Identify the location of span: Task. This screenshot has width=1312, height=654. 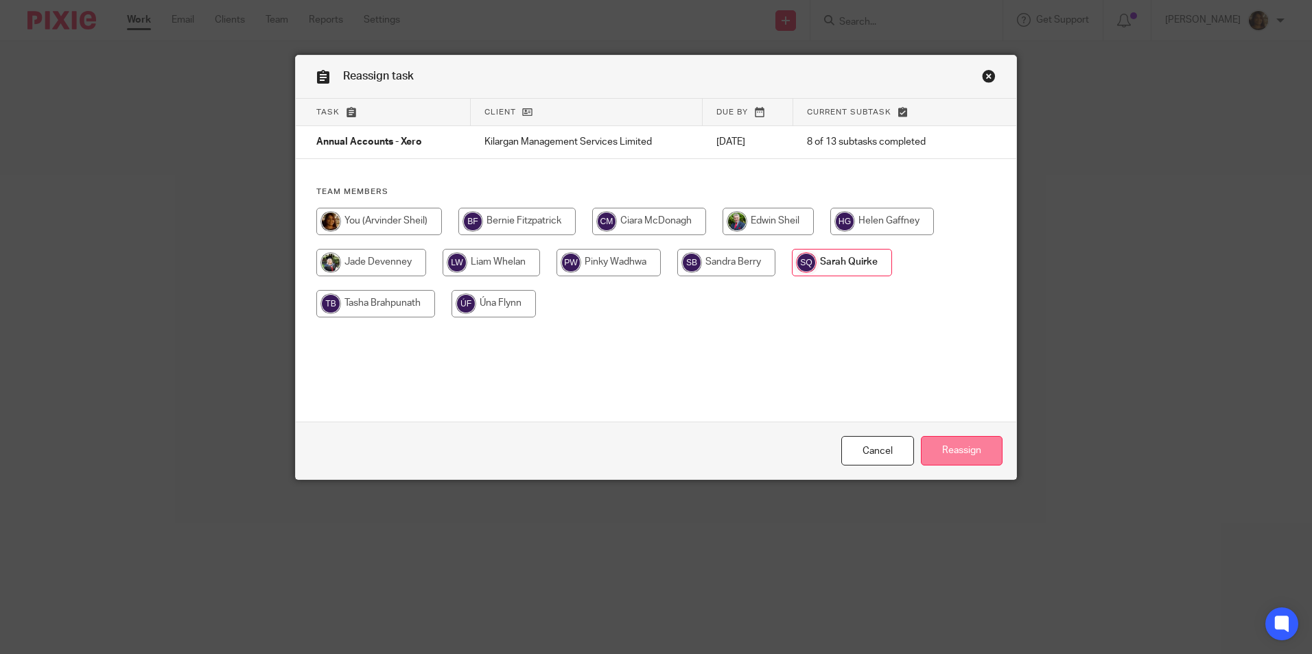
(328, 112).